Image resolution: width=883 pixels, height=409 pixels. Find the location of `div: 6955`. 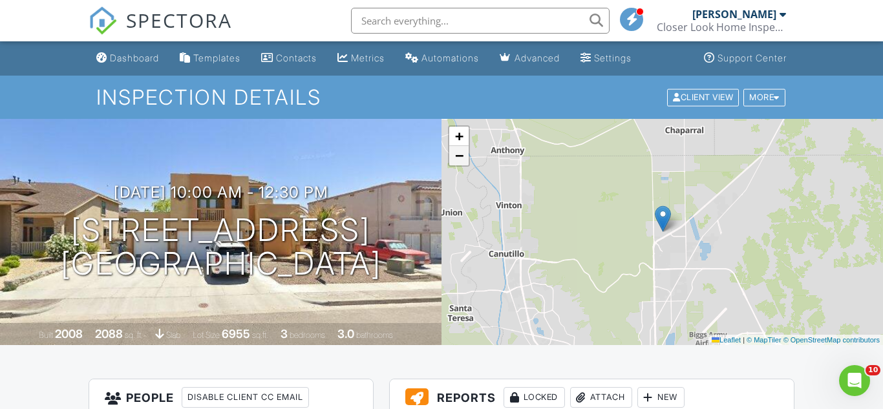

div: 6955 is located at coordinates (236, 333).